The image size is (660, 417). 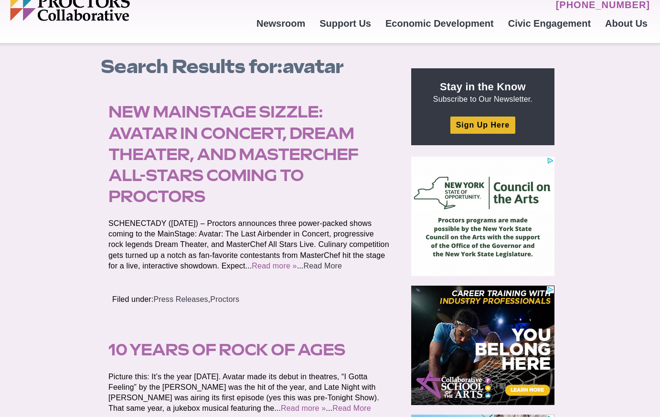 I want to click on a: Press Releases, so click(x=181, y=299).